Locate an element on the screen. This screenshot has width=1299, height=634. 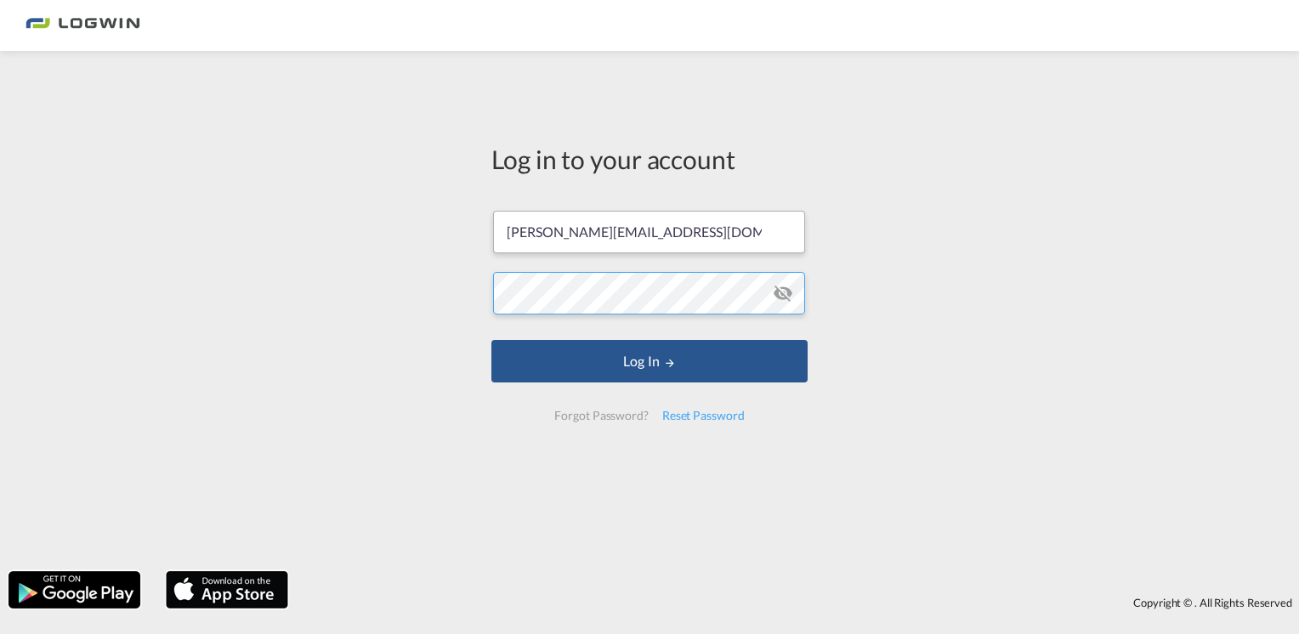
div: Forgot Password? is located at coordinates (601, 416).